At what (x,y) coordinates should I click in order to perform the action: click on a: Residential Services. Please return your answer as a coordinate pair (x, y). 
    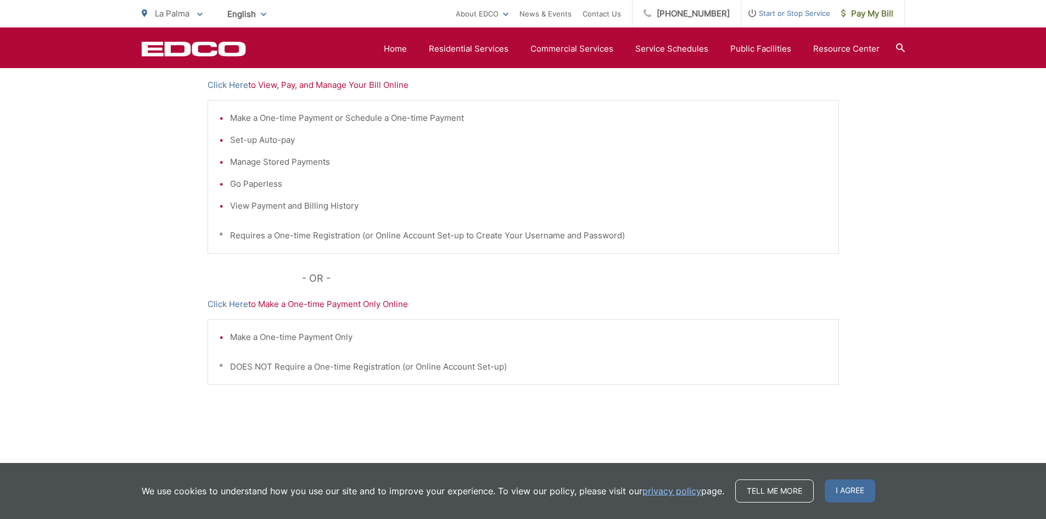
    Looking at the image, I should click on (468, 49).